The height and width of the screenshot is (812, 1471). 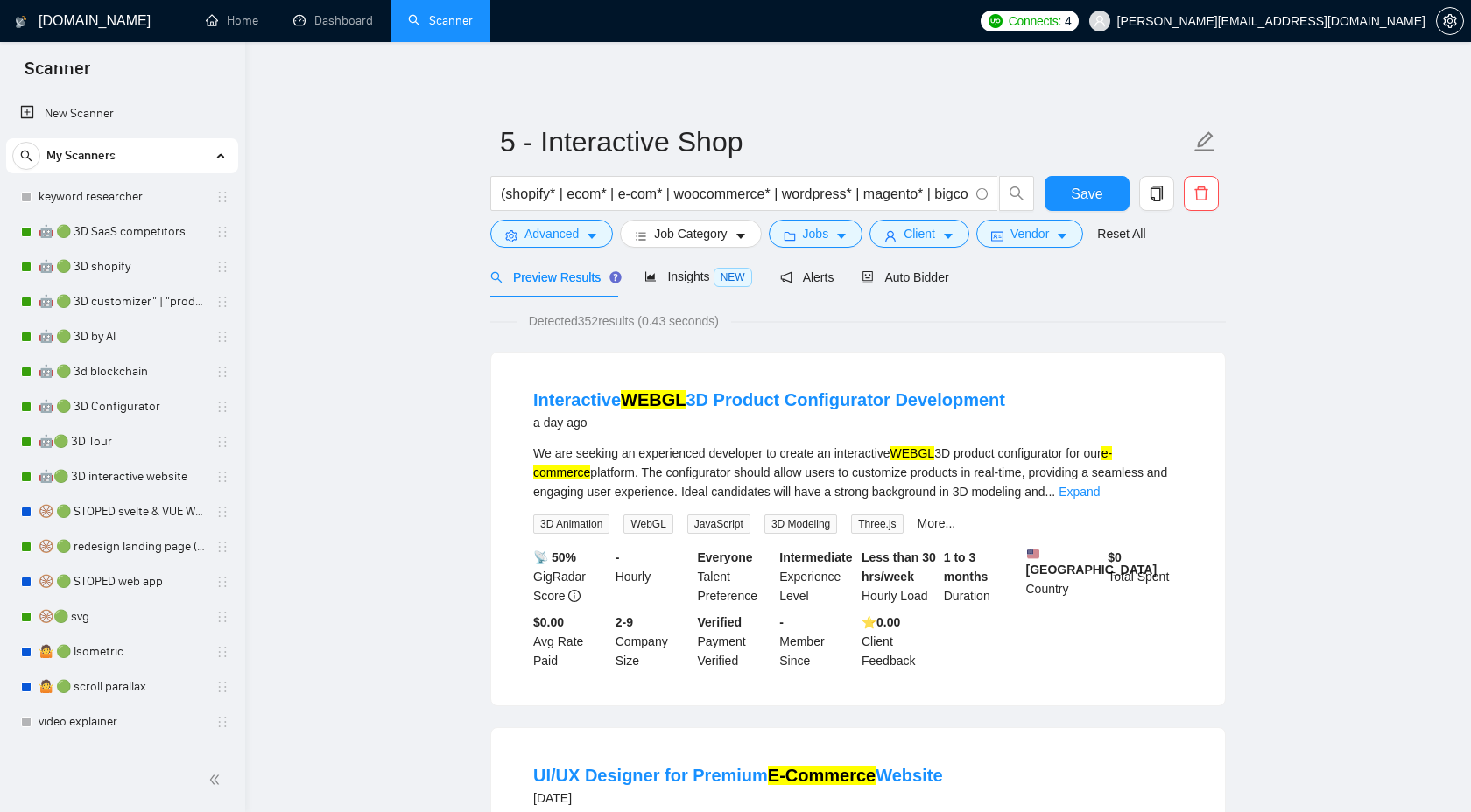 I want to click on span: Vendor, so click(x=1029, y=234).